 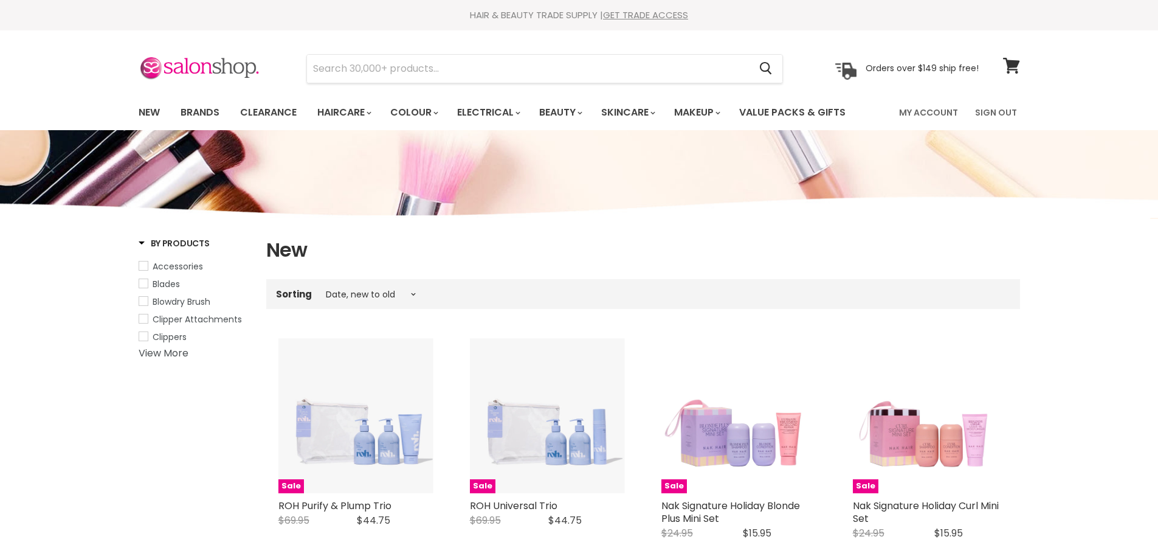 What do you see at coordinates (696, 112) in the screenshot?
I see `a: Makeup` at bounding box center [696, 112].